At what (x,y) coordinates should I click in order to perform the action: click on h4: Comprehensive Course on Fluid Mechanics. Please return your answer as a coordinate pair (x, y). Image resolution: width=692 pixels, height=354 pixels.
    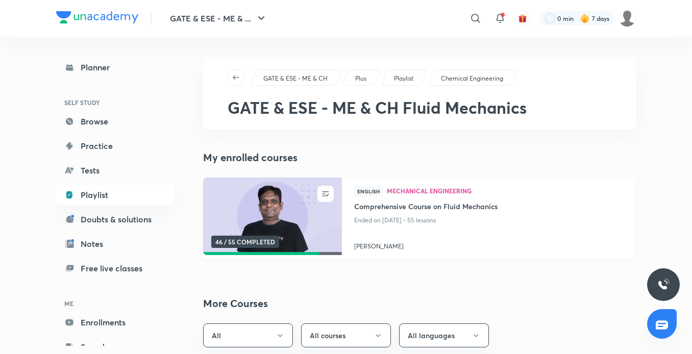
    Looking at the image, I should click on (489, 207).